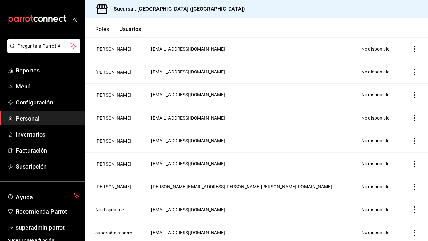 The height and width of the screenshot is (241, 428). I want to click on button: No disponible, so click(109, 210).